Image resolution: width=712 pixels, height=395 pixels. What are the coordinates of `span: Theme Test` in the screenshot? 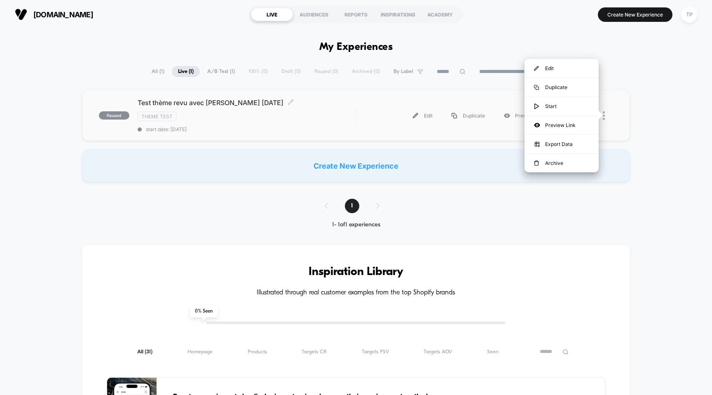 It's located at (157, 116).